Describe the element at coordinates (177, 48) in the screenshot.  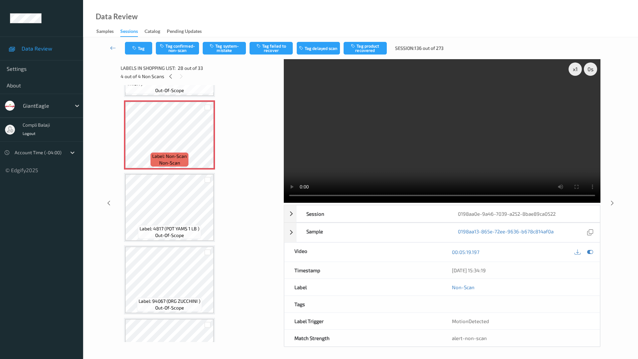
I see `button: Tag confirmed-non-scan` at that location.